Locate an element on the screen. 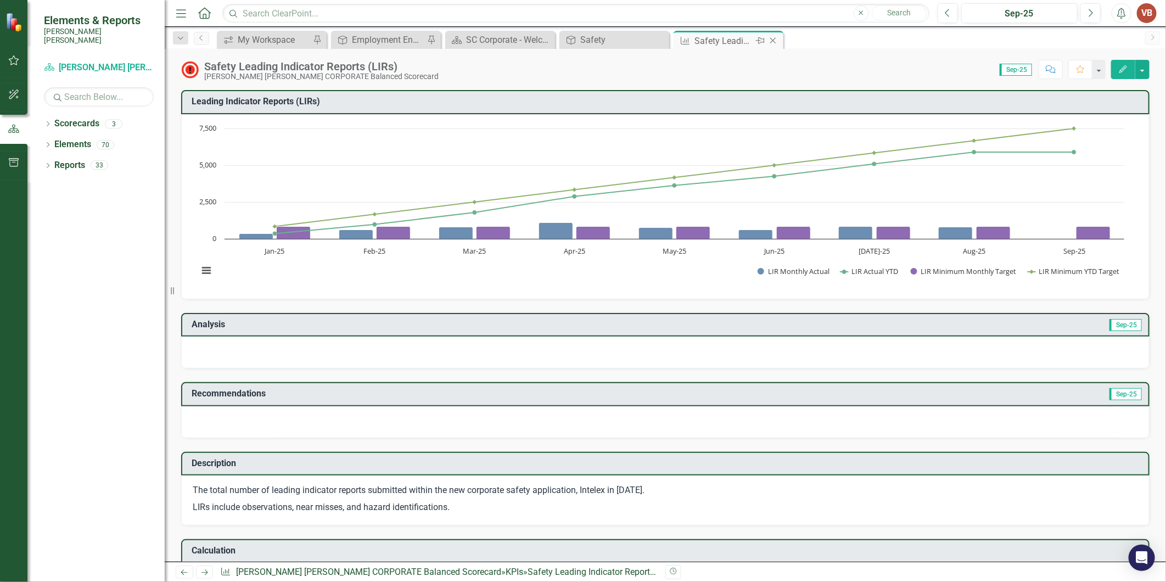 Image resolution: width=1166 pixels, height=582 pixels. div: 70 is located at coordinates (105, 144).